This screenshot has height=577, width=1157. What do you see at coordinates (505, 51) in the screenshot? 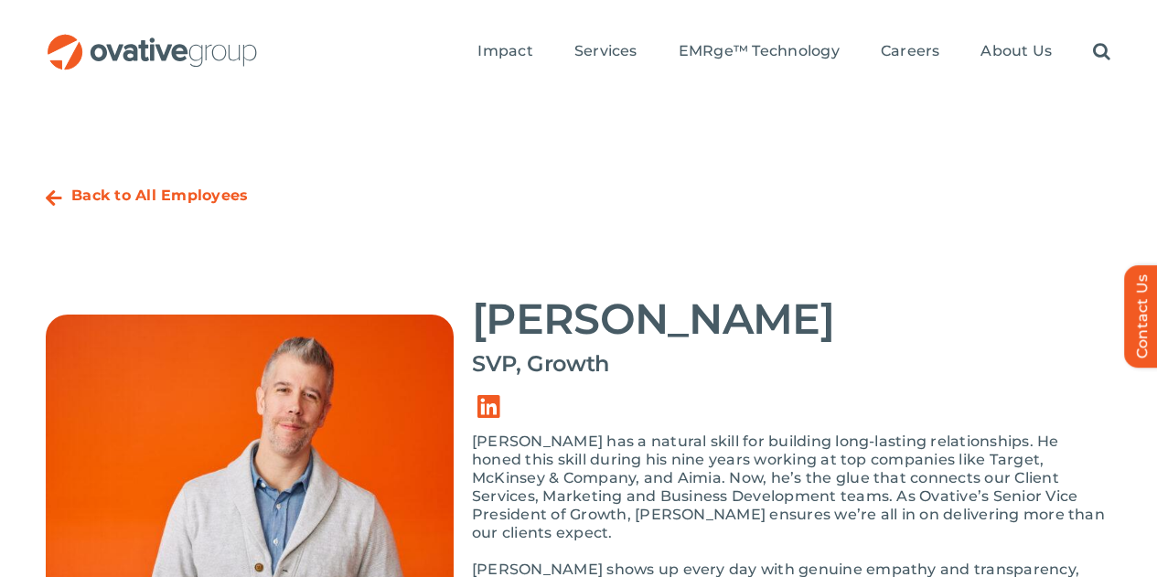
I see `span: Impact` at bounding box center [505, 51].